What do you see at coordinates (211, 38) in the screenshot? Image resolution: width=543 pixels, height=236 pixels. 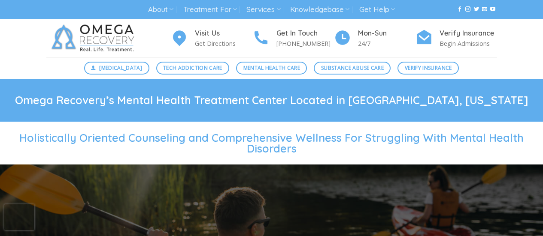 I see `a: Visit Us Get Directions` at bounding box center [211, 38].